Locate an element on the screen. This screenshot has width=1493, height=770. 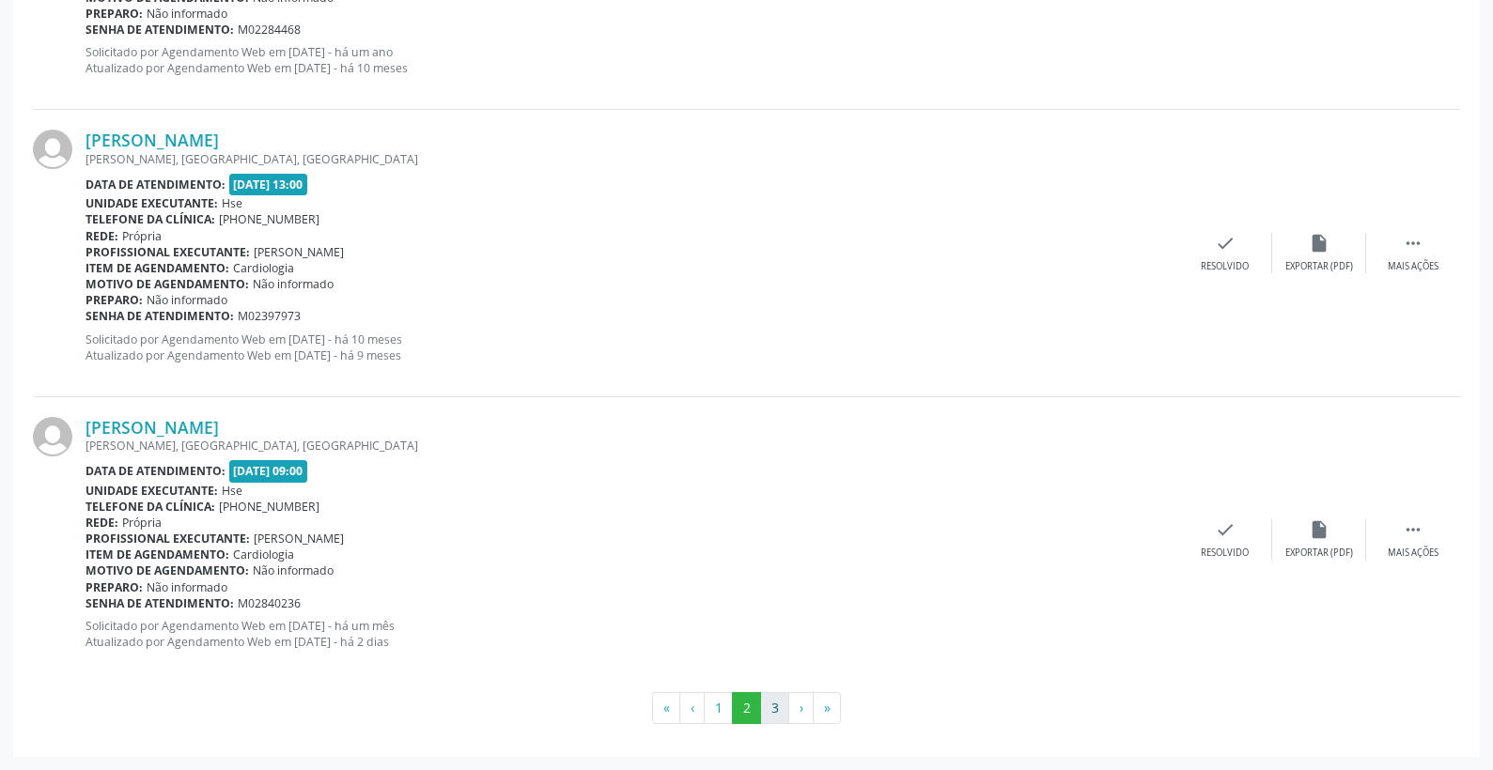
button: Go to next page is located at coordinates (800, 708).